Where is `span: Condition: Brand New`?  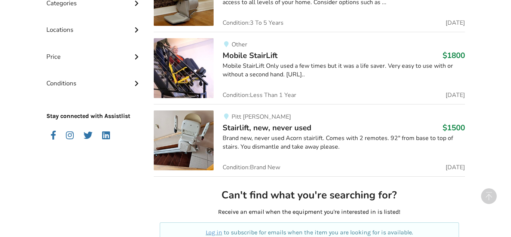
span: Condition: Brand New is located at coordinates (252, 167).